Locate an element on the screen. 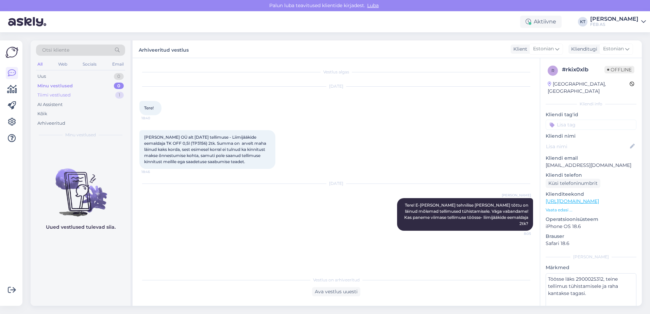  div: Email is located at coordinates (118, 64).